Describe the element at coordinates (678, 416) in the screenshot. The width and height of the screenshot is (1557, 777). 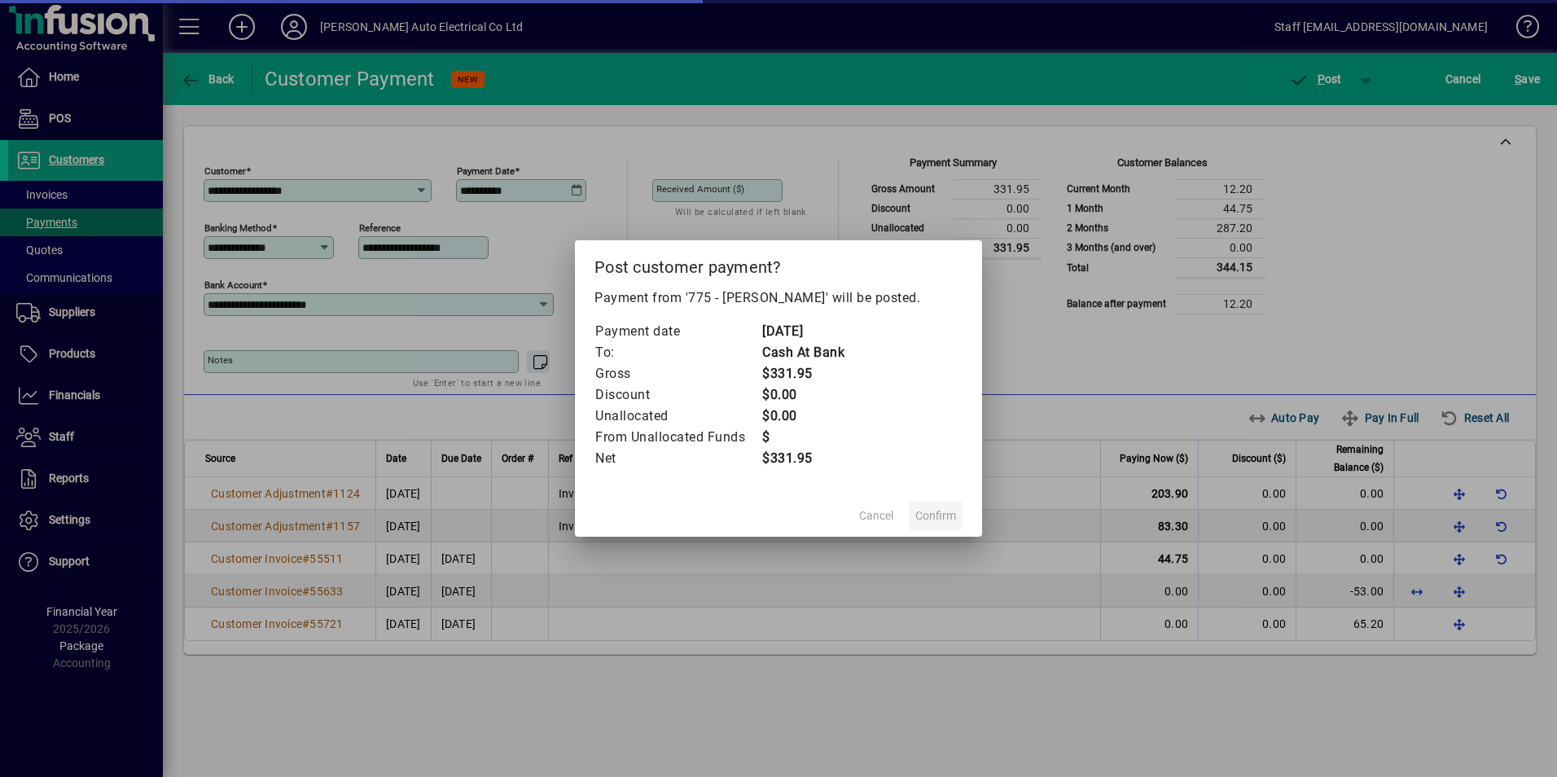
I see `td: Unallocated` at that location.